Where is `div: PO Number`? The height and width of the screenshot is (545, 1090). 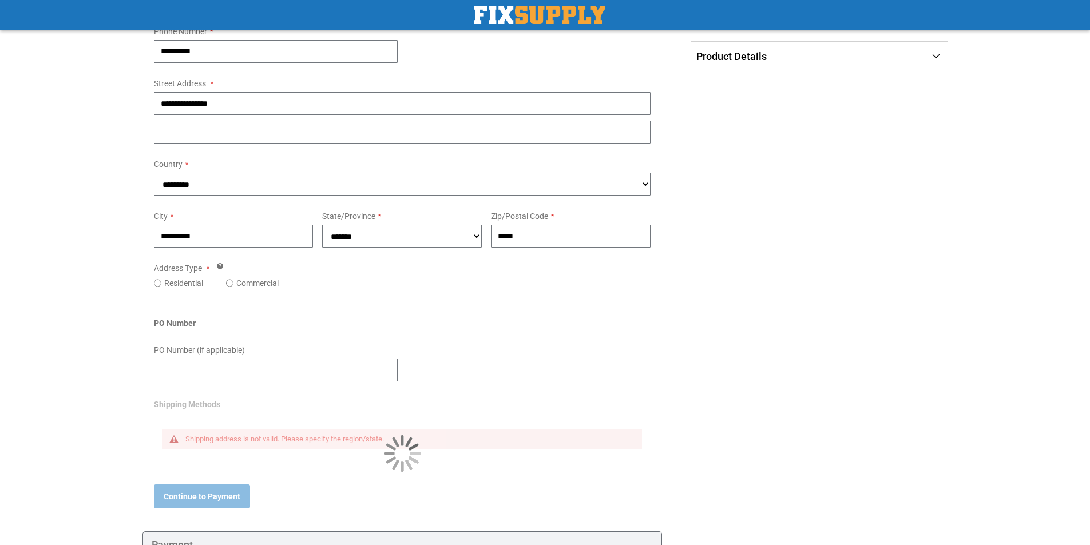
div: PO Number is located at coordinates (402, 326).